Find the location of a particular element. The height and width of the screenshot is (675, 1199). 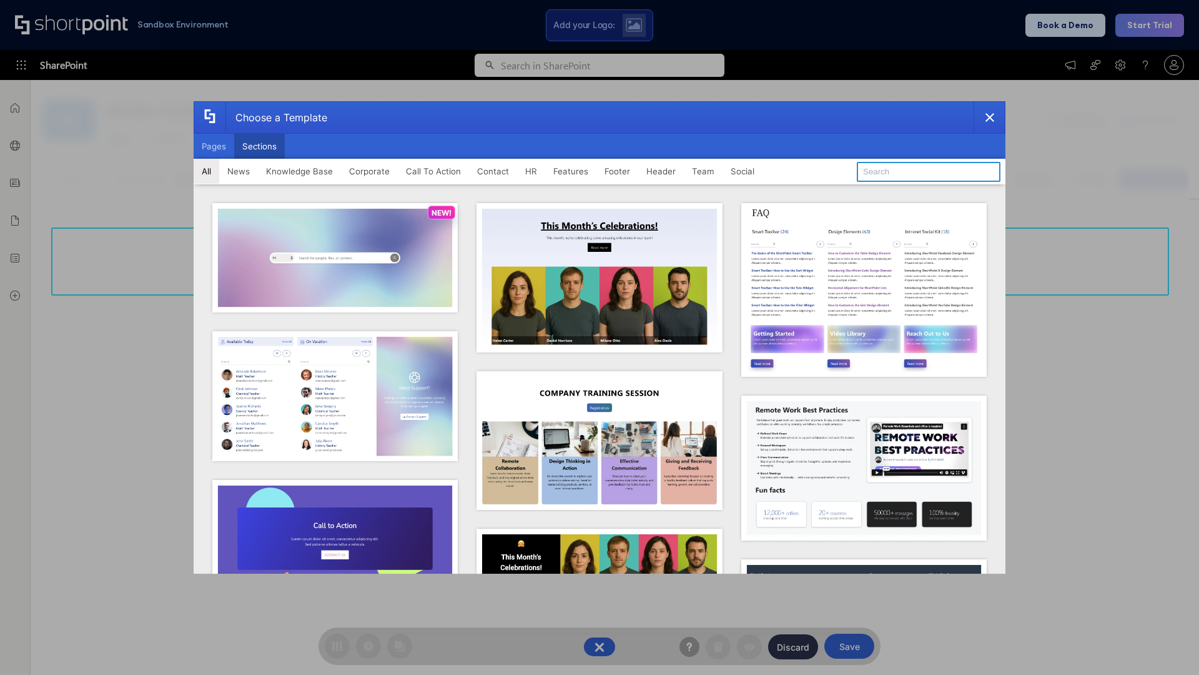

button: News is located at coordinates (239, 171).